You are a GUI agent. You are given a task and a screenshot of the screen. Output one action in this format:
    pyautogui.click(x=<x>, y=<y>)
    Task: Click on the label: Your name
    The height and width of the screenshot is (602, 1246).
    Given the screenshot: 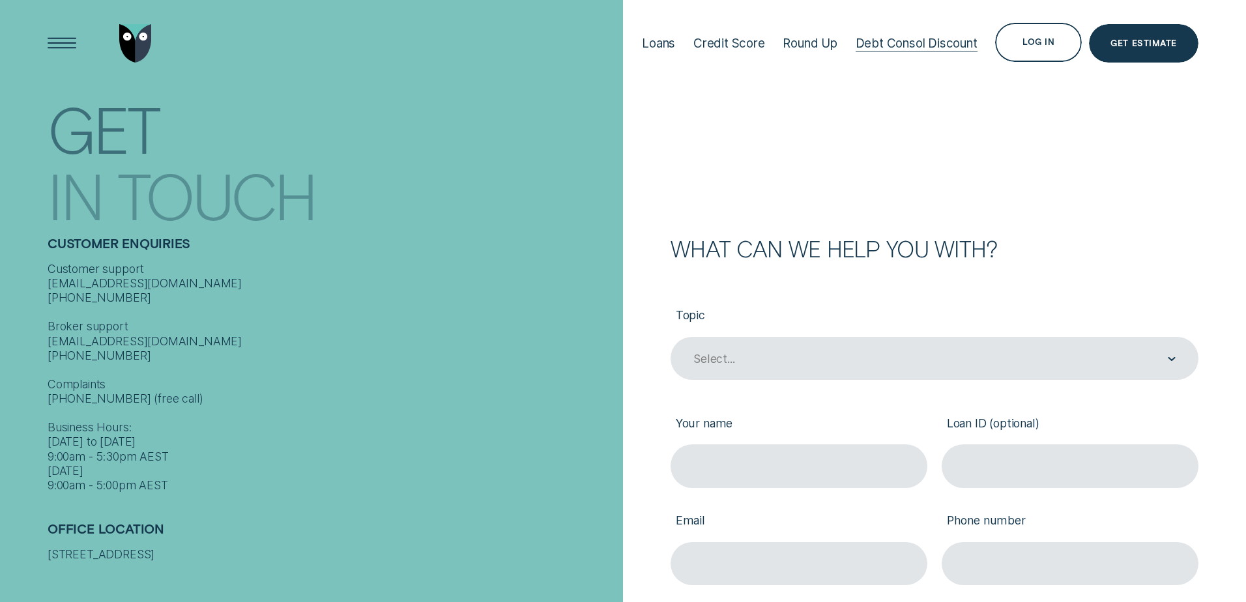 What is the action you would take?
    pyautogui.click(x=799, y=424)
    